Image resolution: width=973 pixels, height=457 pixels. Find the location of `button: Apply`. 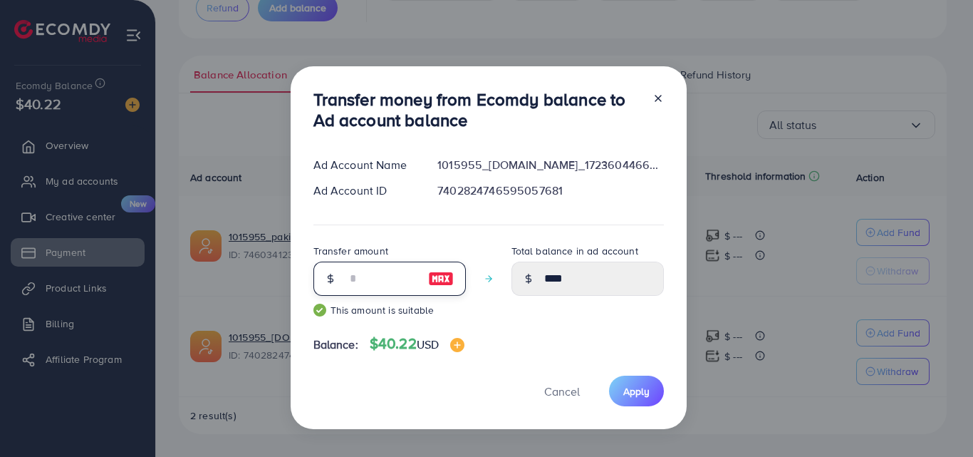

button: Apply is located at coordinates (636, 390).